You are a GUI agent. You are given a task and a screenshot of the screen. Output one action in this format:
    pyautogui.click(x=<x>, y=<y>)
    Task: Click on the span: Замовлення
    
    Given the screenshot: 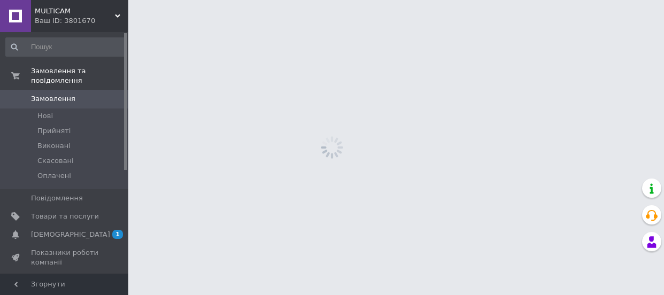 What is the action you would take?
    pyautogui.click(x=53, y=99)
    